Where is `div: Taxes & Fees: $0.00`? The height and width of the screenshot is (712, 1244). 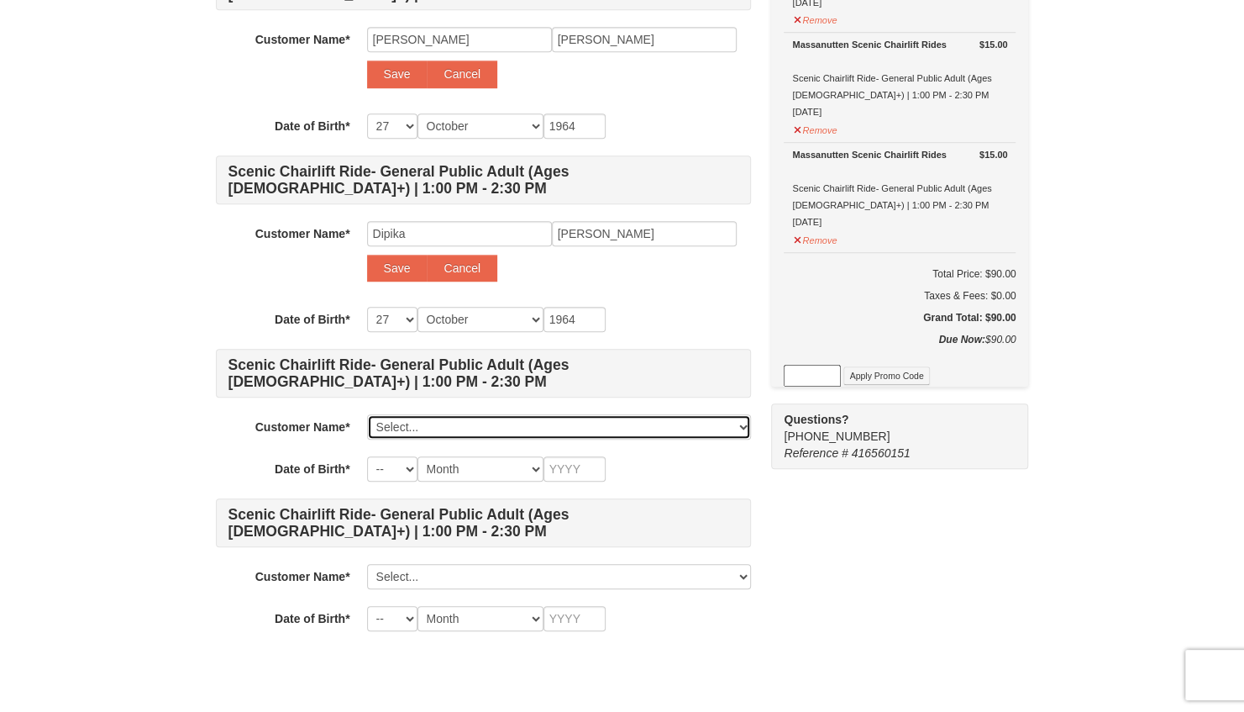
div: Taxes & Fees: $0.00 is located at coordinates (900, 296).